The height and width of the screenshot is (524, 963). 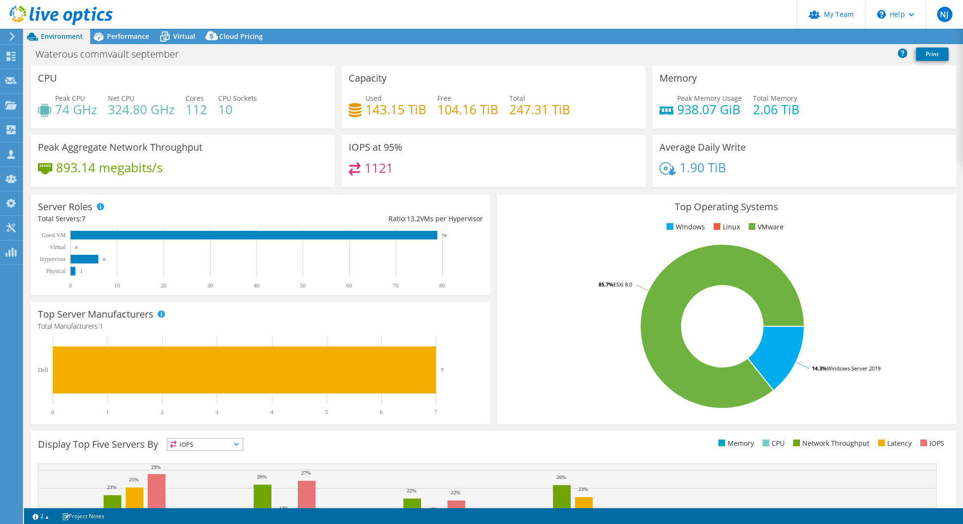 I want to click on h4: Total Manufacturers:, so click(x=260, y=326).